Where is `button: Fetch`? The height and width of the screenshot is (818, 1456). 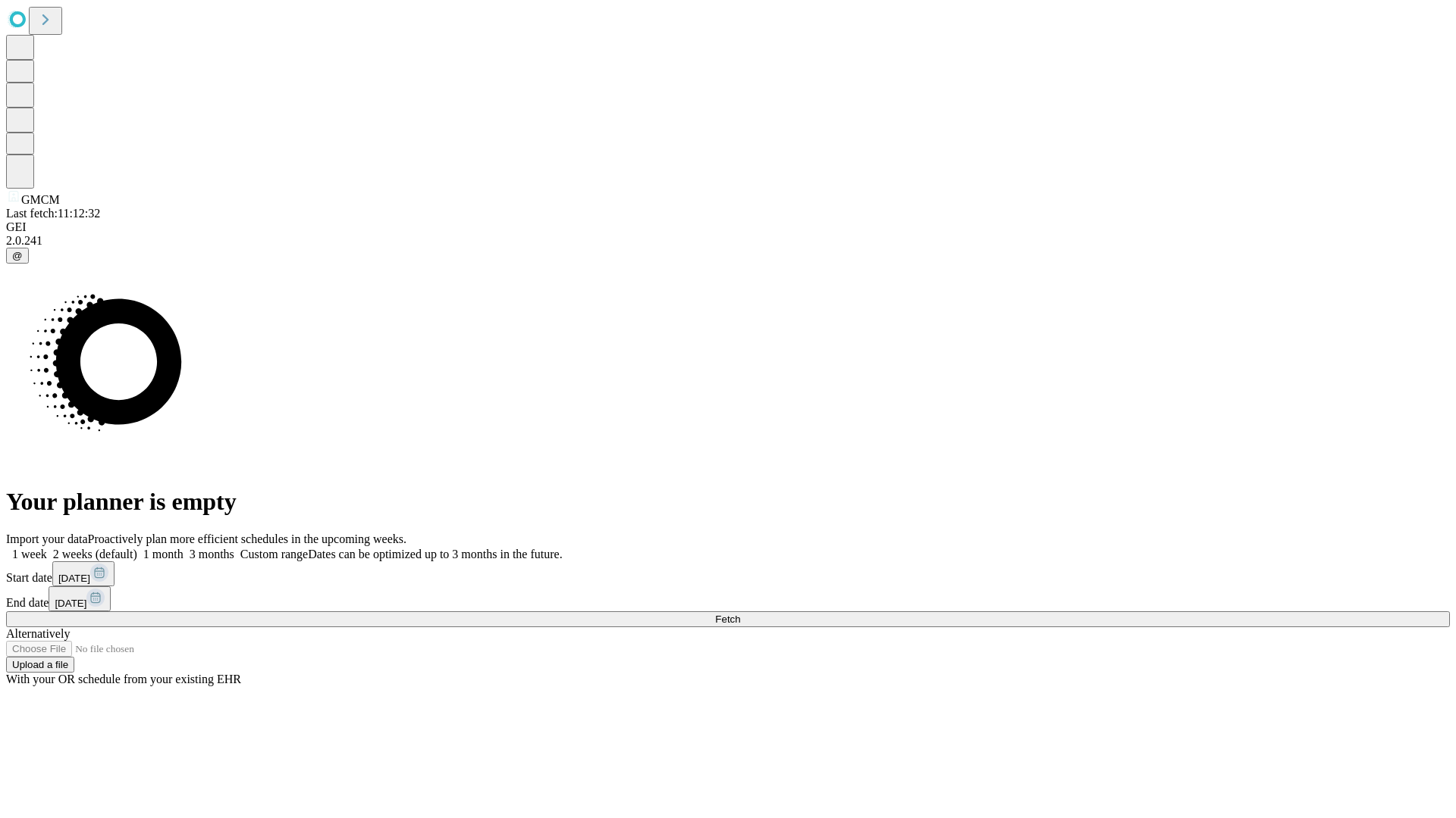 button: Fetch is located at coordinates (728, 619).